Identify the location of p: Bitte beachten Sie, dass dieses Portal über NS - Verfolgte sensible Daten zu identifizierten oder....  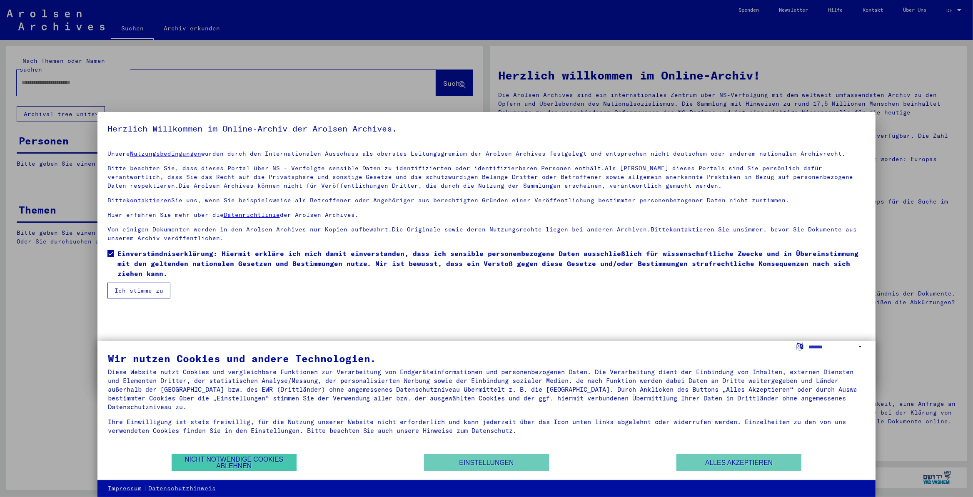
(486, 177).